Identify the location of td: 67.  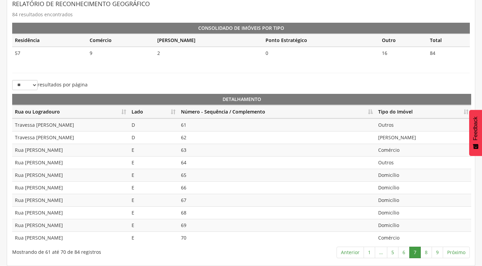
(277, 200).